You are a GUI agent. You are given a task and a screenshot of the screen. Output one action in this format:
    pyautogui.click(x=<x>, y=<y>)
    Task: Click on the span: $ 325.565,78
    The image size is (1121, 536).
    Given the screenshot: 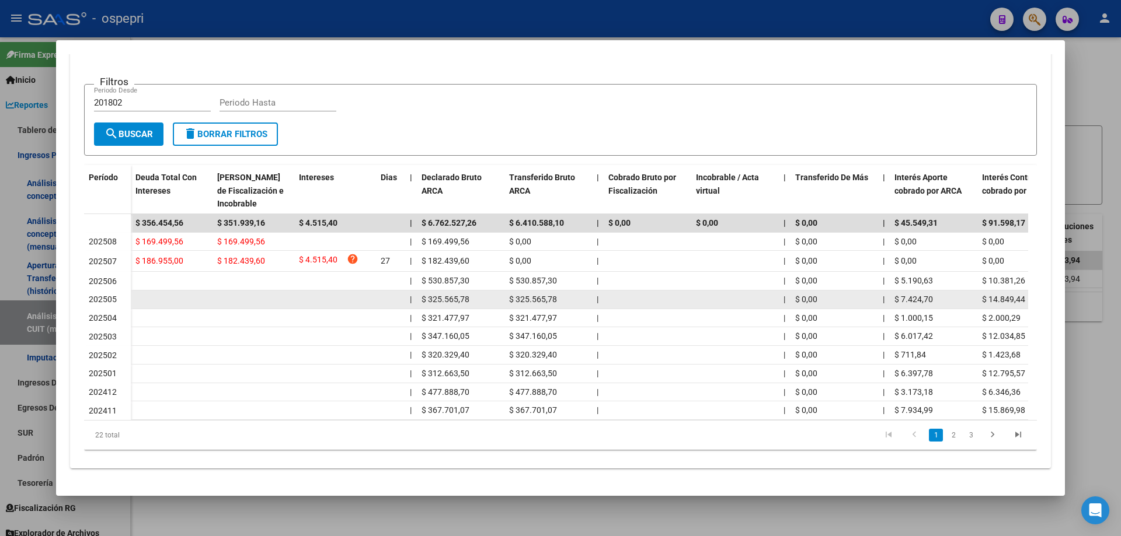 What is the action you would take?
    pyautogui.click(x=533, y=299)
    